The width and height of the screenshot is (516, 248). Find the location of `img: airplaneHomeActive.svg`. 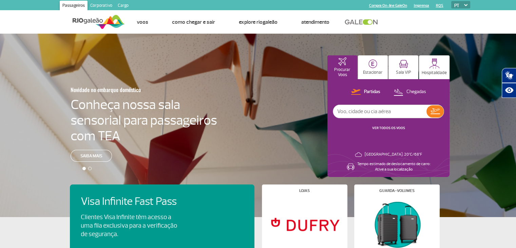

img: airplaneHomeActive.svg is located at coordinates (342, 61).